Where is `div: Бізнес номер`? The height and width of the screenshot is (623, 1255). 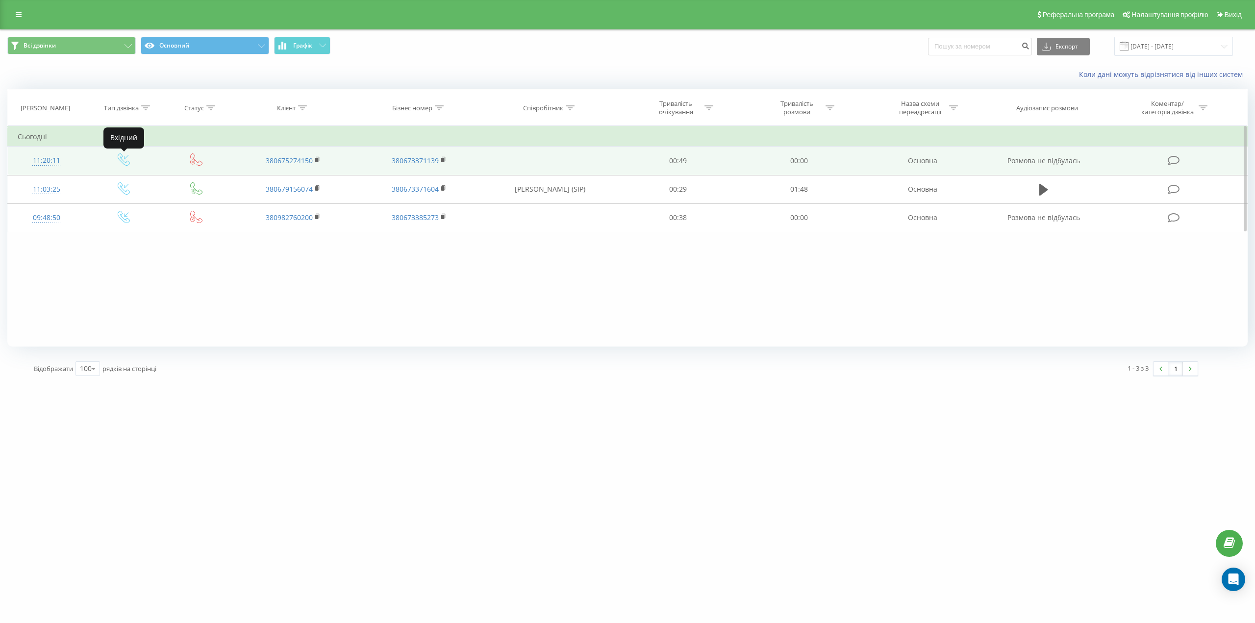 div: Бізнес номер is located at coordinates (412, 108).